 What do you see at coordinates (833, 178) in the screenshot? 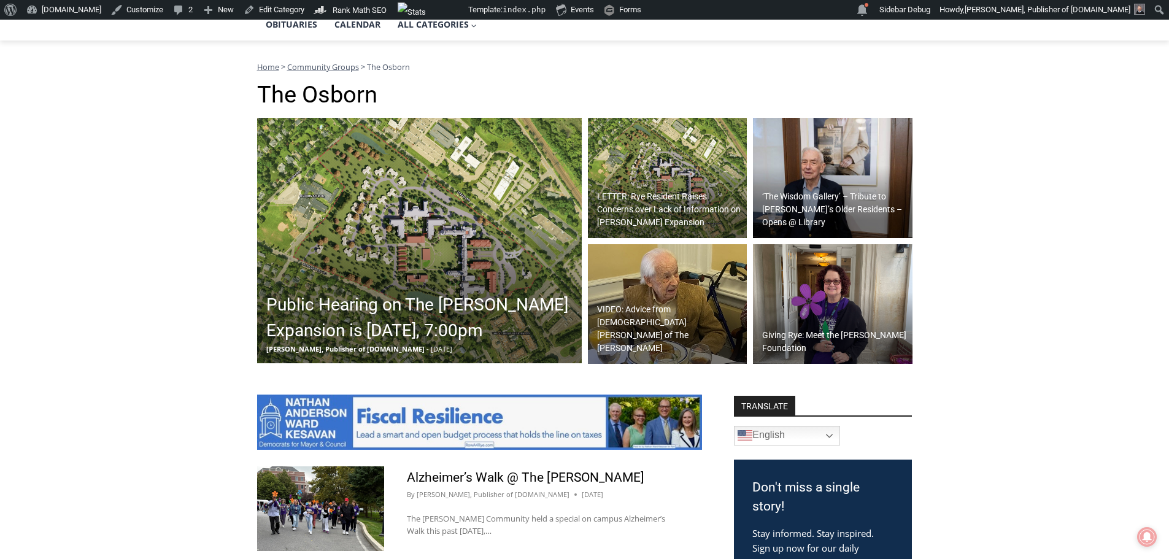
I see `img: (PHOTO: Marine Corps veteran Jack Savage, featured in The Wisdom Gallery, shared this piece of wi...` at bounding box center [833, 178].